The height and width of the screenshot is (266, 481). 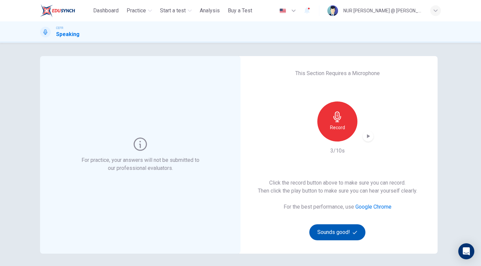 What do you see at coordinates (337, 151) in the screenshot?
I see `h6: 3/10s` at bounding box center [337, 151].